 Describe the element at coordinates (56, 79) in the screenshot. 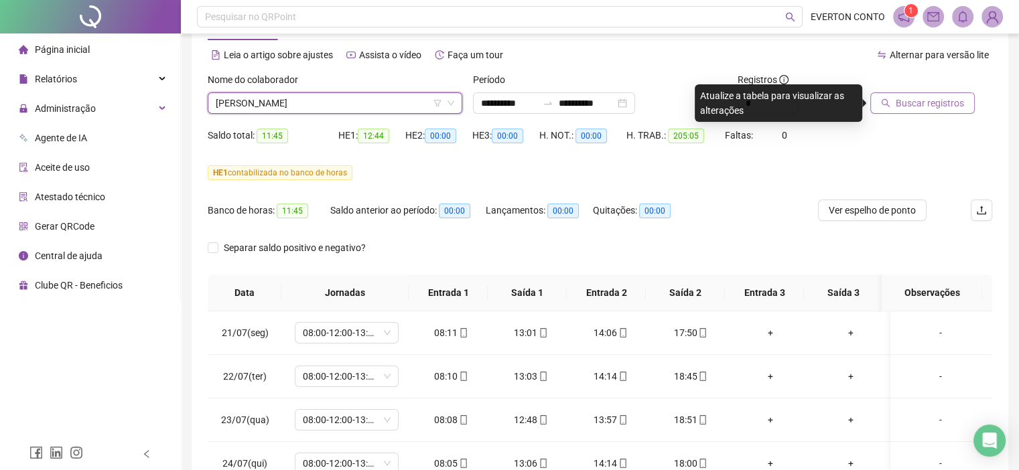

I see `span: Relatórios` at that location.